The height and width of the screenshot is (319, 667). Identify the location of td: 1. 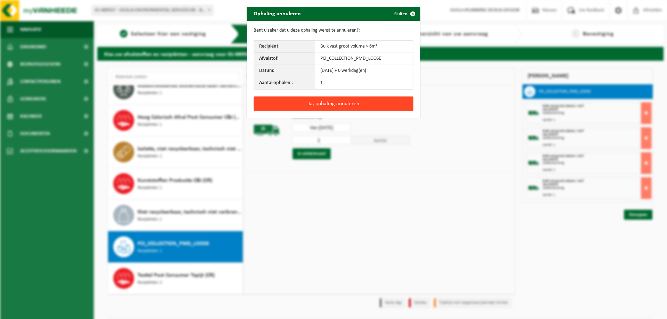
(364, 83).